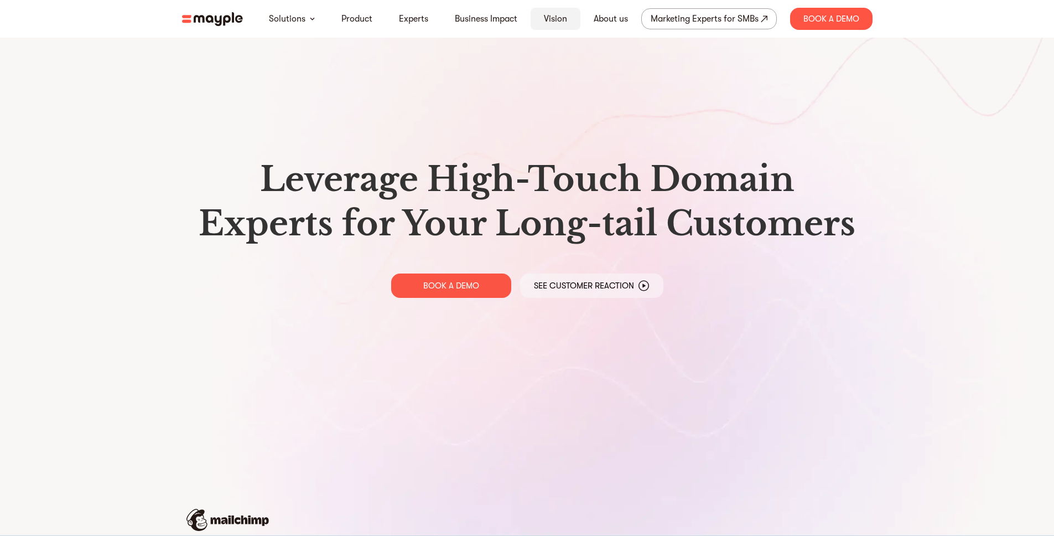  Describe the element at coordinates (704, 19) in the screenshot. I see `div: Marketing Experts for SMBs` at that location.